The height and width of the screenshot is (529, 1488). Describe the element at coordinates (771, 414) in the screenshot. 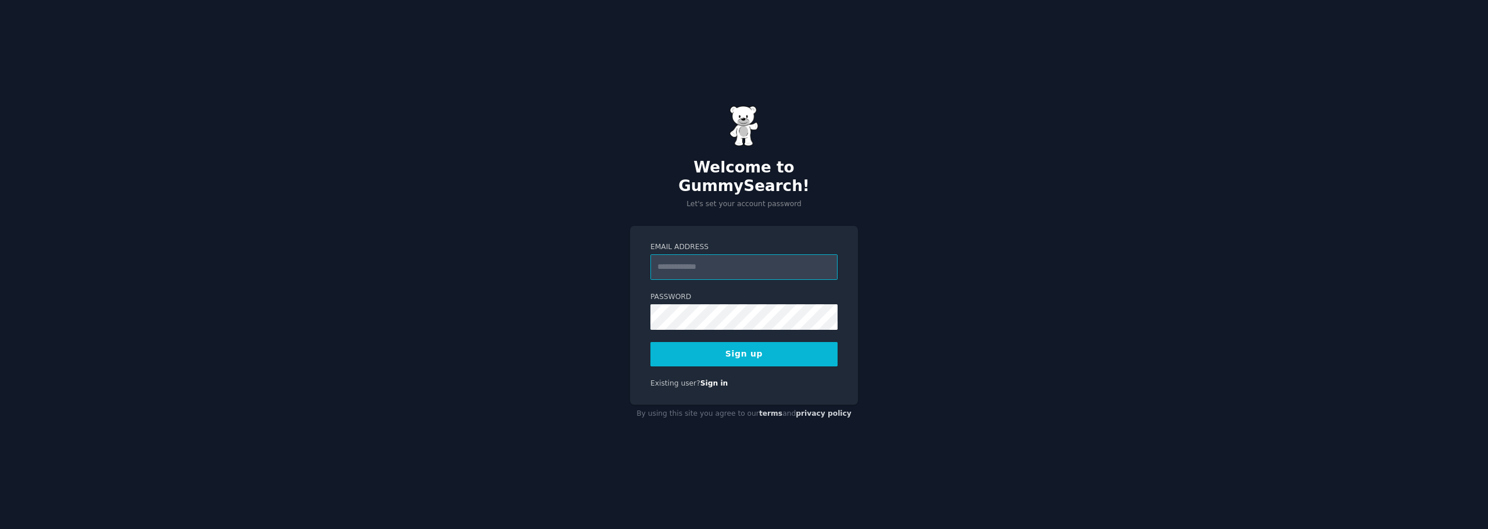

I see `a: terms` at that location.